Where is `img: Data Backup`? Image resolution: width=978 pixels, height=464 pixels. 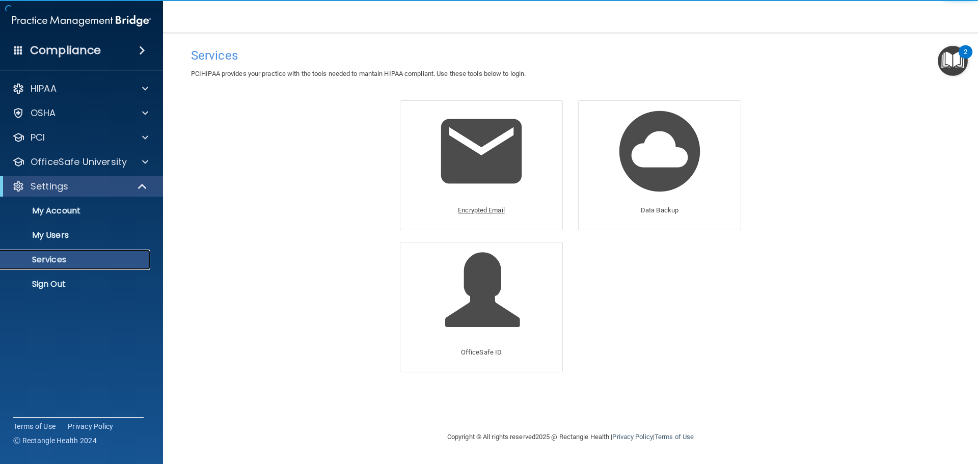
img: Data Backup is located at coordinates (660, 151).